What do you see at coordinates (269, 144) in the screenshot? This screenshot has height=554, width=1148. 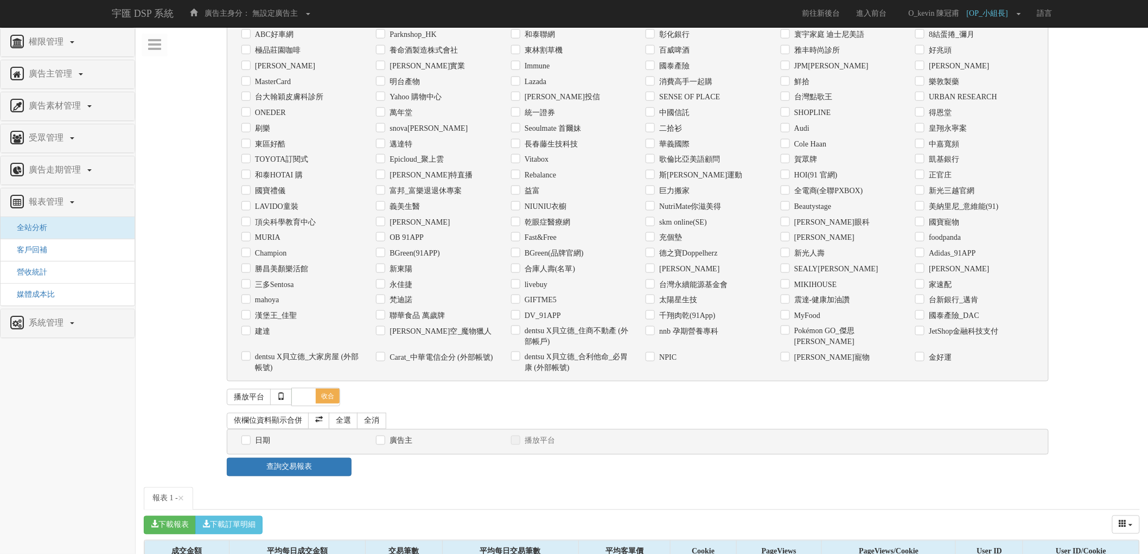 I see `label: 東區好酷` at bounding box center [269, 144].